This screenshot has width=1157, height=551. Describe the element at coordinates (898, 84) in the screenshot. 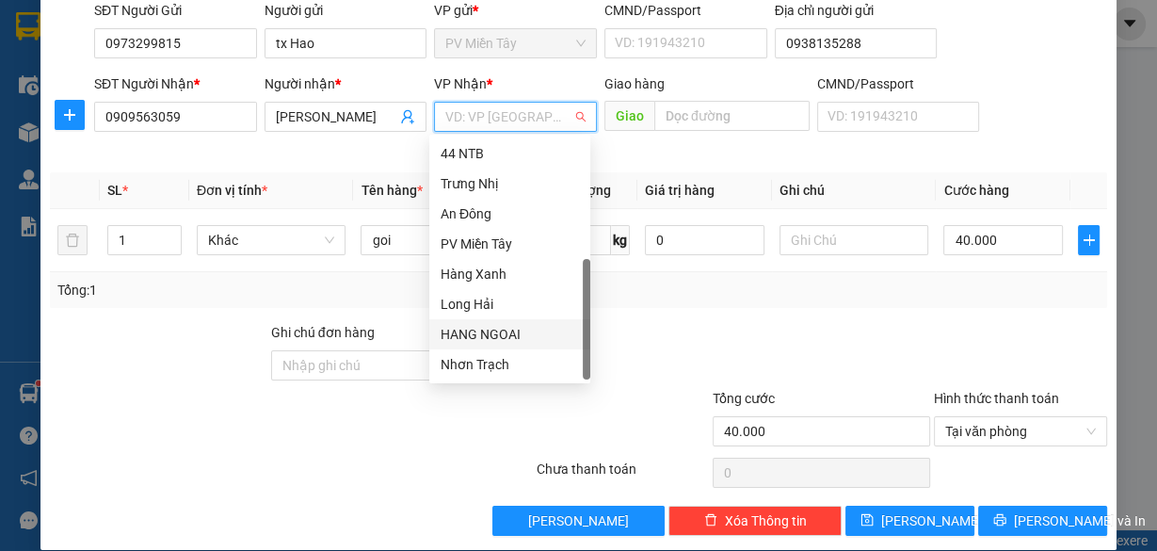

I see `div: CMND/Passport` at that location.